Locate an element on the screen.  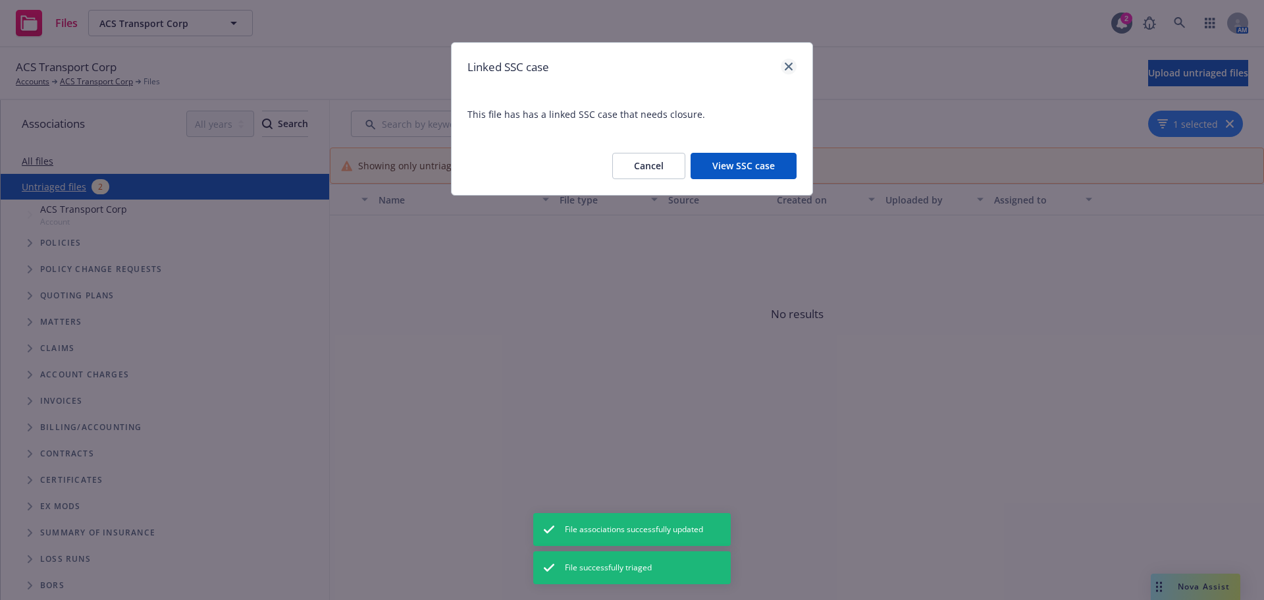
span: This file has has a linked SSC case that needs closure. is located at coordinates (632, 114).